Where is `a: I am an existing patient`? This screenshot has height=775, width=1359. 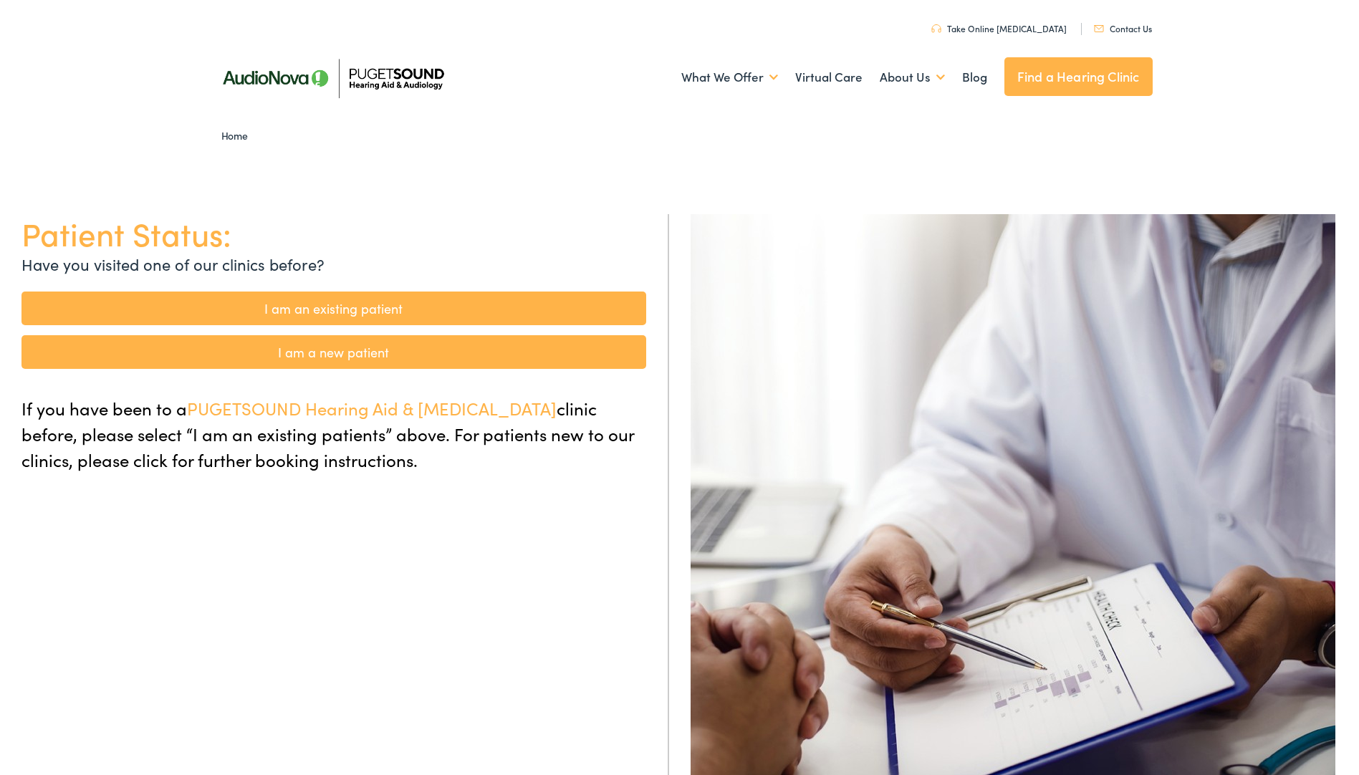
a: I am an existing patient is located at coordinates (334, 308).